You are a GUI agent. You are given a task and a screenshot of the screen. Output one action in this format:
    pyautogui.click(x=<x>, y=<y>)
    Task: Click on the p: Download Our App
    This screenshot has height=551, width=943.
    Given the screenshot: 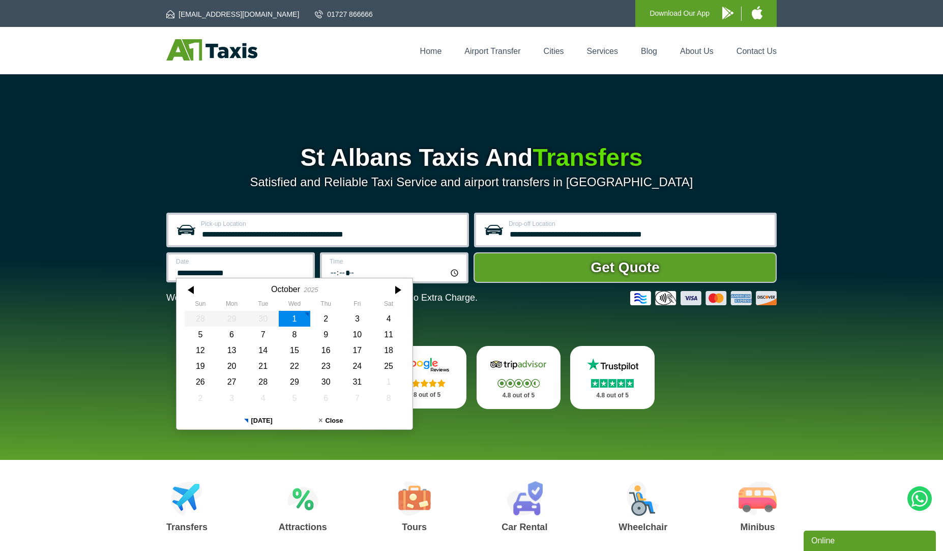 What is the action you would take?
    pyautogui.click(x=679, y=13)
    